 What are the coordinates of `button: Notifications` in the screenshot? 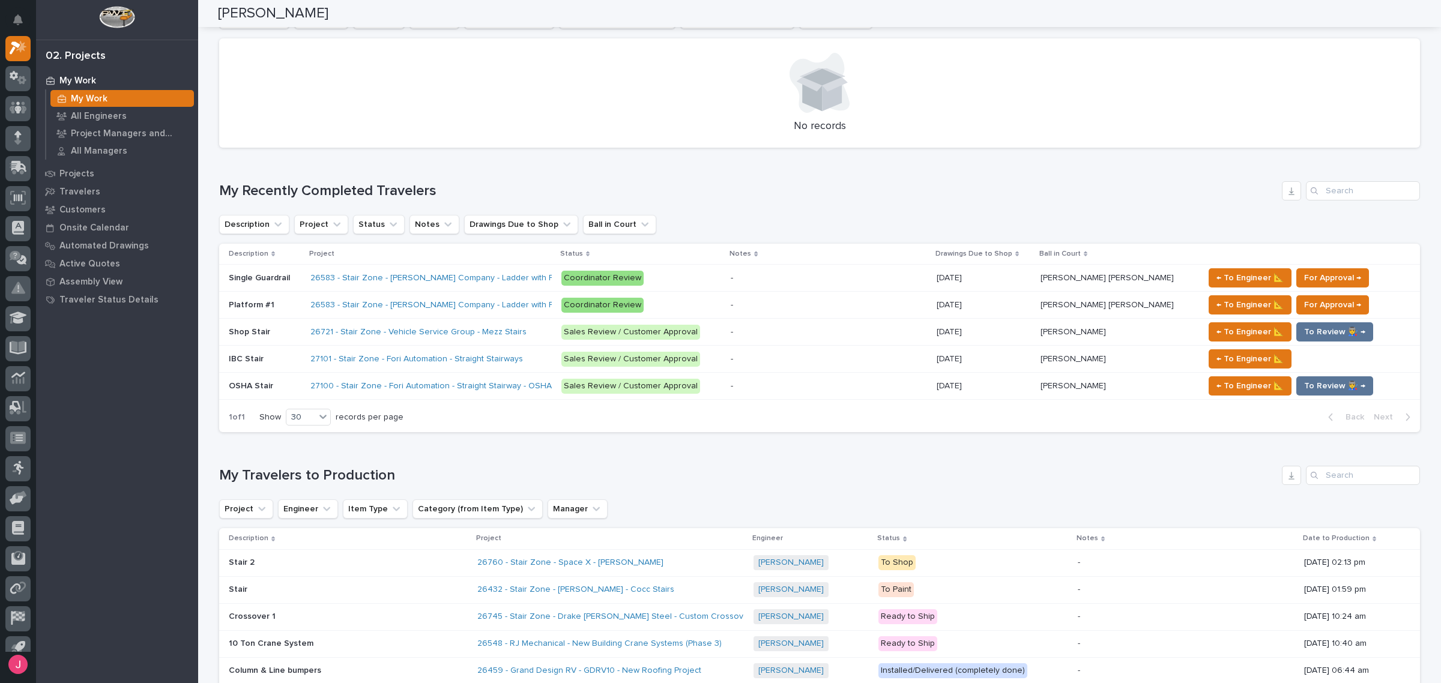 It's located at (18, 20).